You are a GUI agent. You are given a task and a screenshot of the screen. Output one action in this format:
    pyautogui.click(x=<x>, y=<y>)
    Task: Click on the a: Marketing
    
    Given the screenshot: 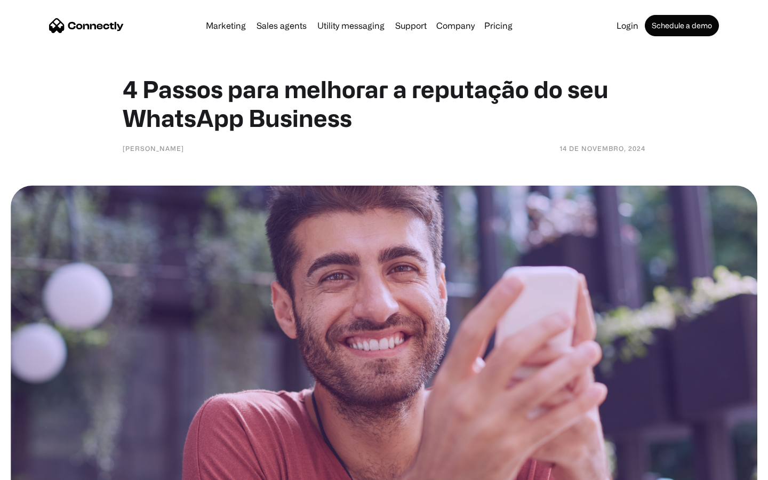 What is the action you would take?
    pyautogui.click(x=225, y=26)
    